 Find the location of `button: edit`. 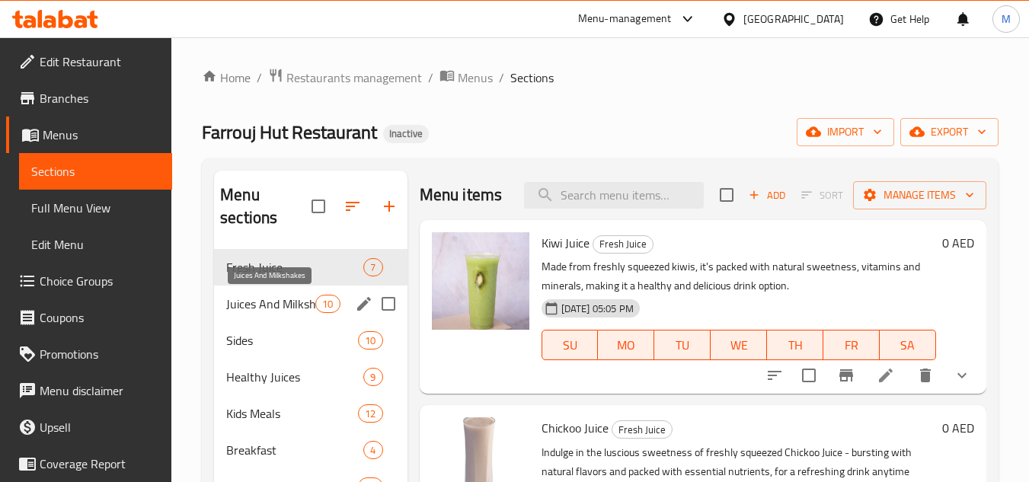

button: edit is located at coordinates (364, 304).